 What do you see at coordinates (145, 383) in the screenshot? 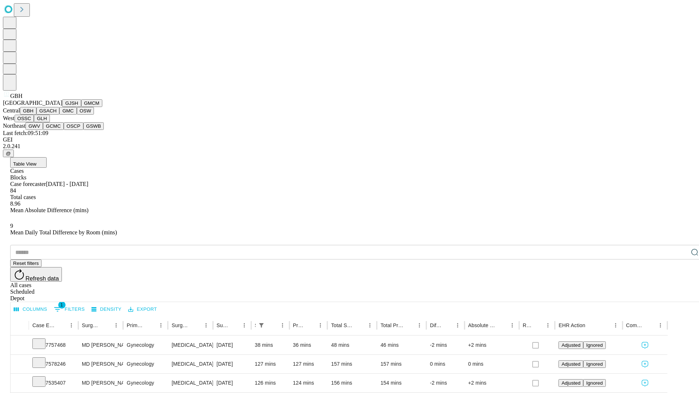
I see `div: Gynecology` at bounding box center [145, 383].